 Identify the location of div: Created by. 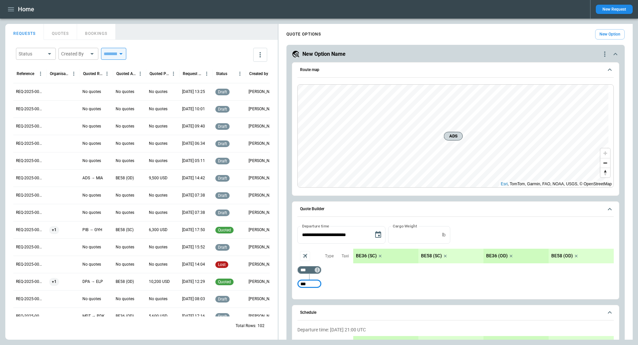
(258, 74).